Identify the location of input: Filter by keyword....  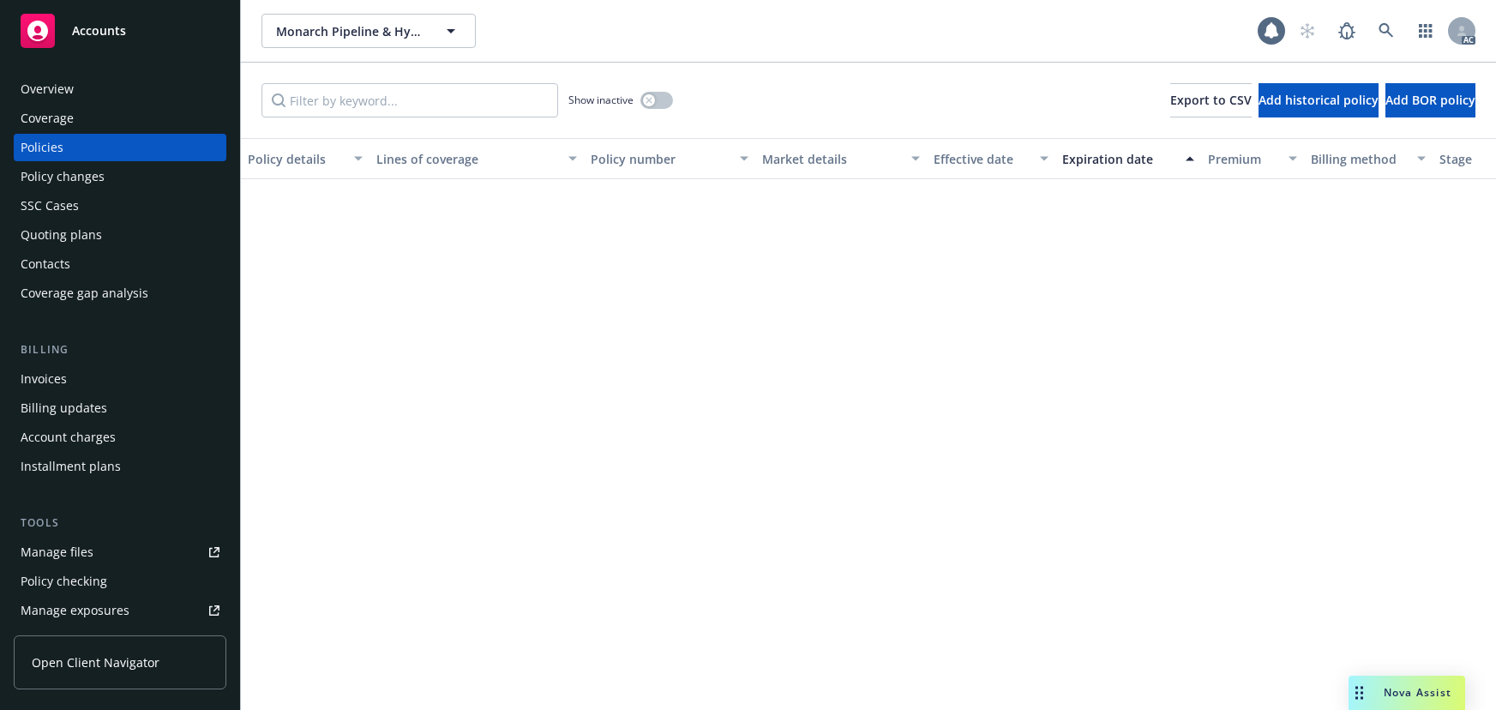
(410, 100).